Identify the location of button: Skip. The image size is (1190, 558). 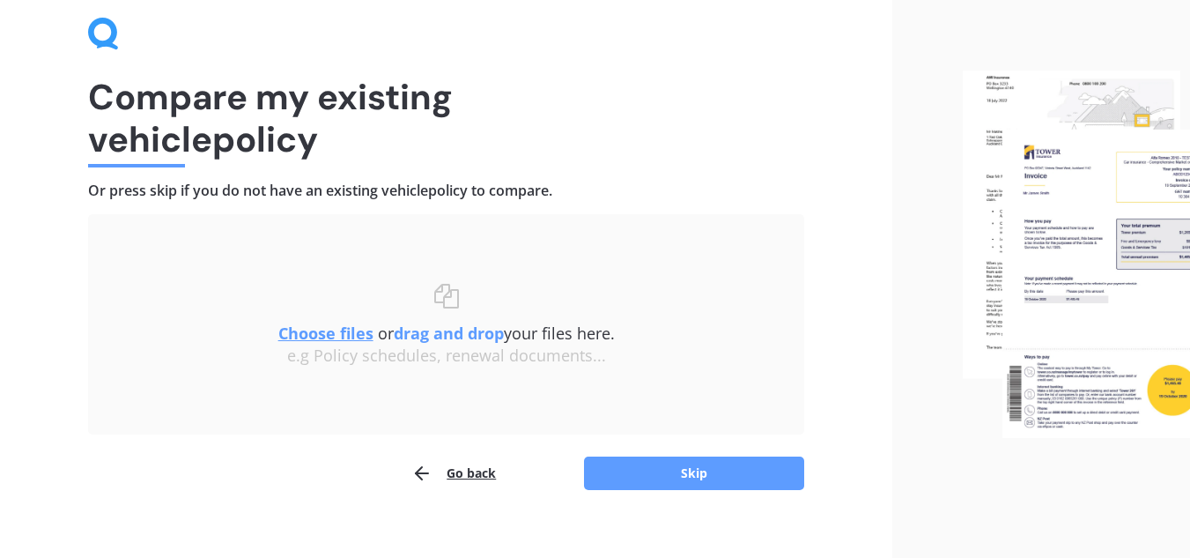
(694, 473).